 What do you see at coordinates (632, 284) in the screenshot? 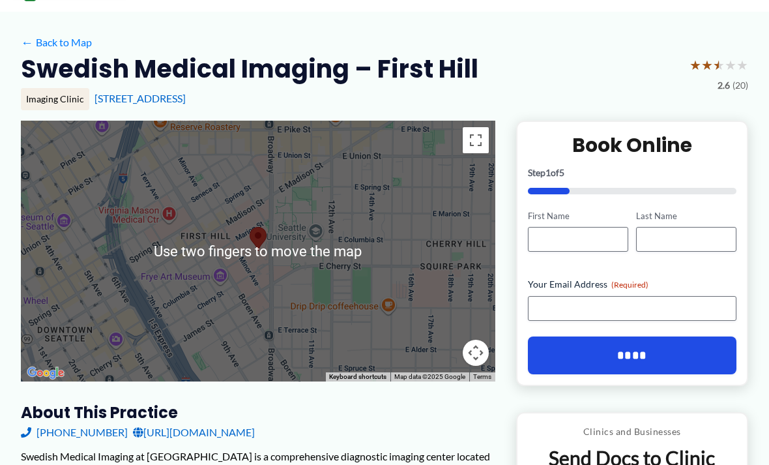
I see `label: Your Email Address` at bounding box center [632, 284].